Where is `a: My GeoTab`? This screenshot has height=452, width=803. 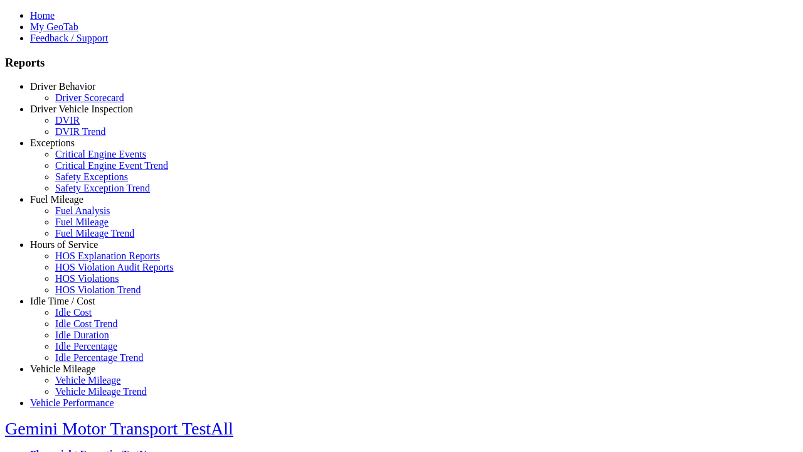
a: My GeoTab is located at coordinates (54, 26).